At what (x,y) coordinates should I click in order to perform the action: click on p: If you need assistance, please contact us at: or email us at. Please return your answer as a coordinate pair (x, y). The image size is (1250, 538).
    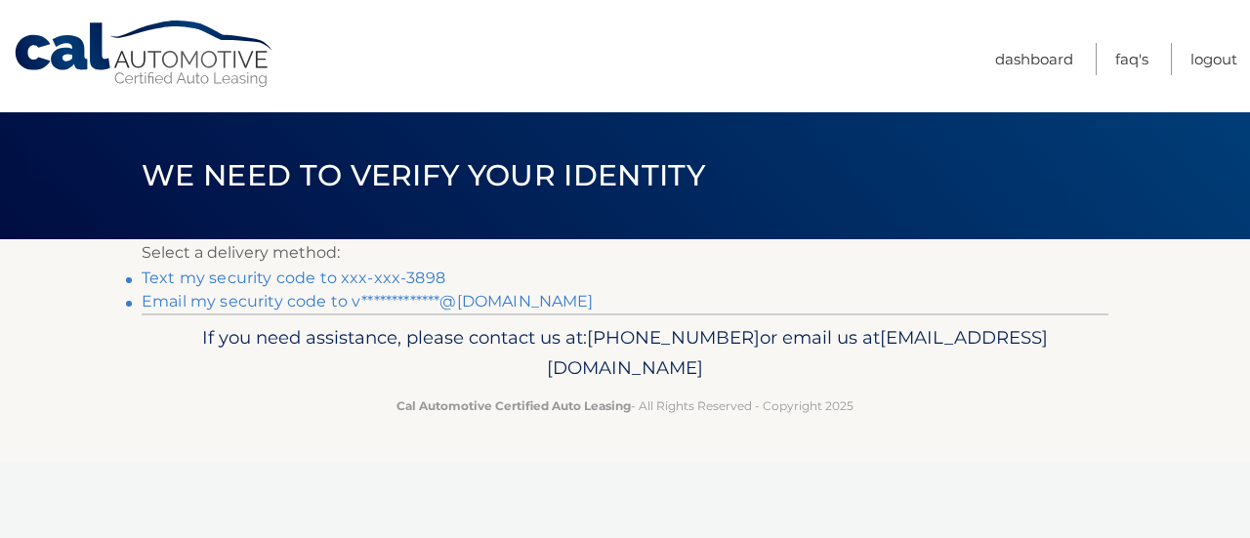
    Looking at the image, I should click on (625, 353).